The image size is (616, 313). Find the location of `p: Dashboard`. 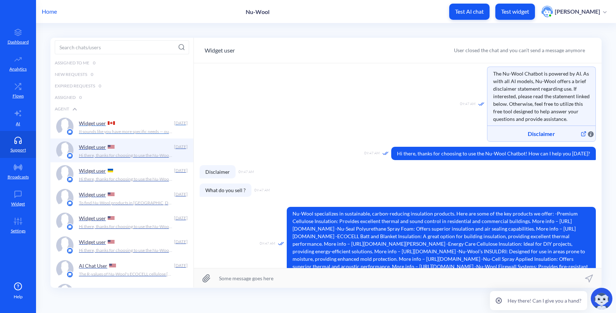

p: Dashboard is located at coordinates (18, 42).